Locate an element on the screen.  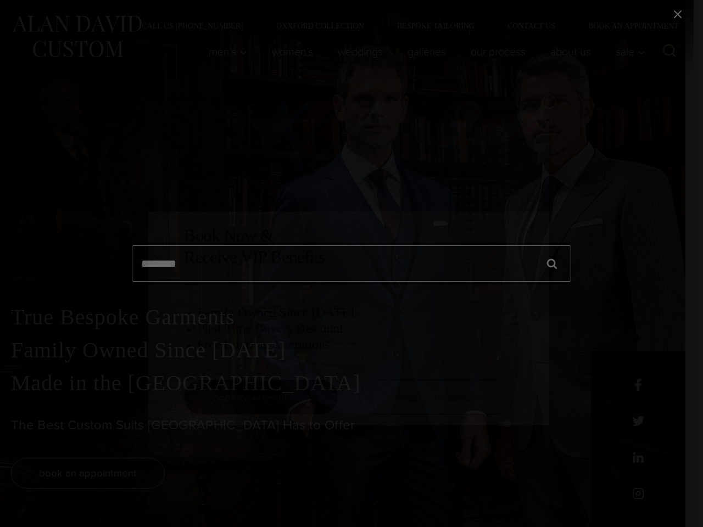
h3: First Time Buyers Discount is located at coordinates (355, 328).